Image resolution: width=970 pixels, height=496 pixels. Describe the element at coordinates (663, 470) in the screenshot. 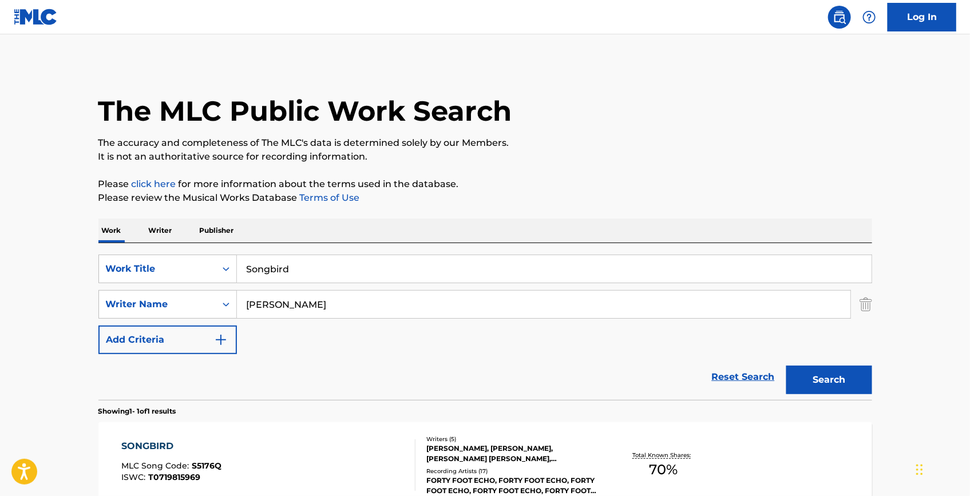

I see `span: 70 %` at that location.